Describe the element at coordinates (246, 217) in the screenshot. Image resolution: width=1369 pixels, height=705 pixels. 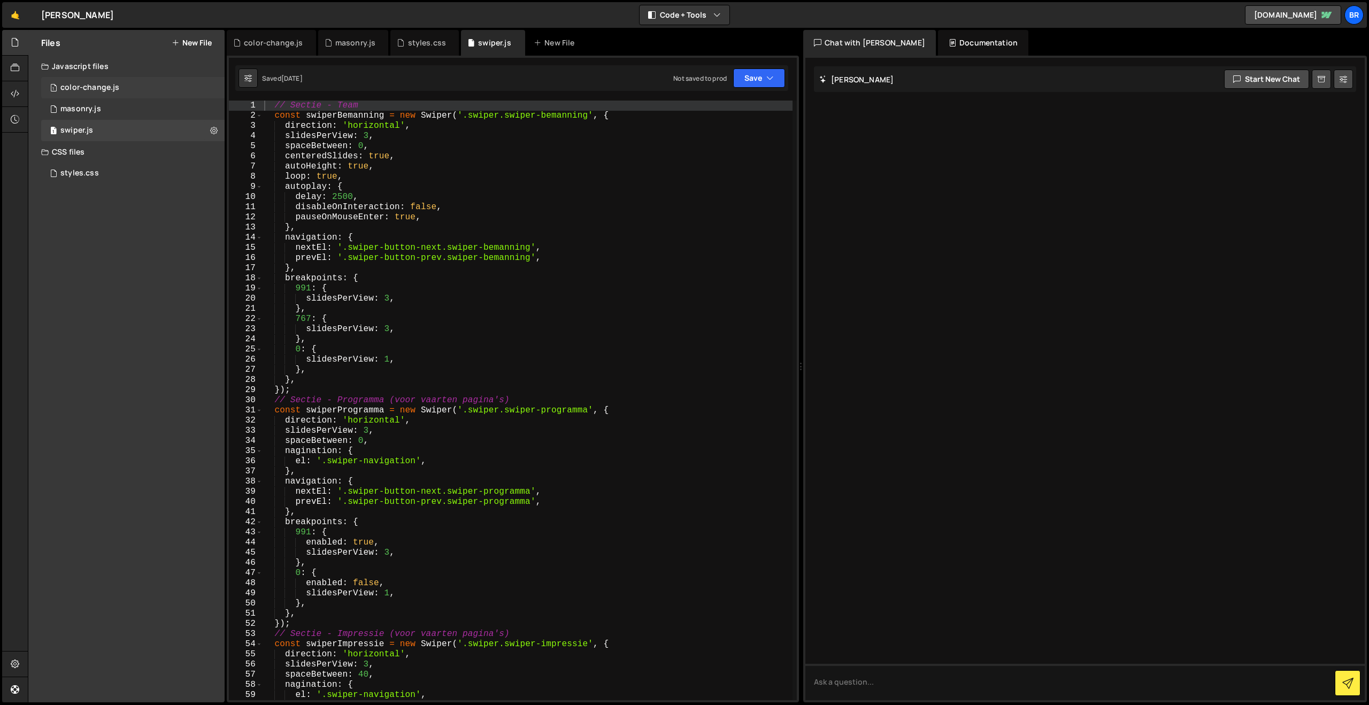
I see `div: 12` at that location.